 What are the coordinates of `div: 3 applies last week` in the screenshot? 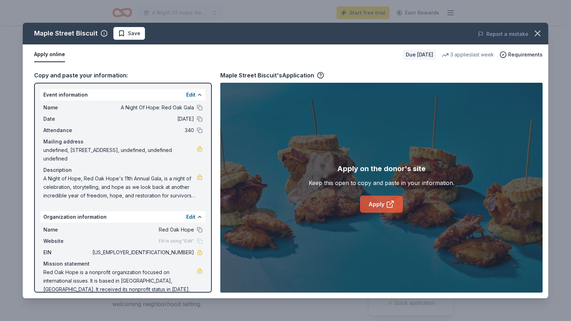 It's located at (467, 55).